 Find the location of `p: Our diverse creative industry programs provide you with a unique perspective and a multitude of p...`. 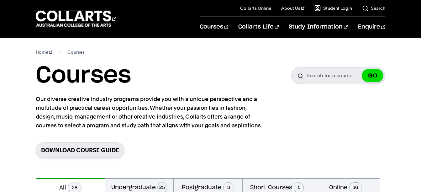

p: Our diverse creative industry programs provide you with a unique perspective and a multitude of p... is located at coordinates (150, 112).